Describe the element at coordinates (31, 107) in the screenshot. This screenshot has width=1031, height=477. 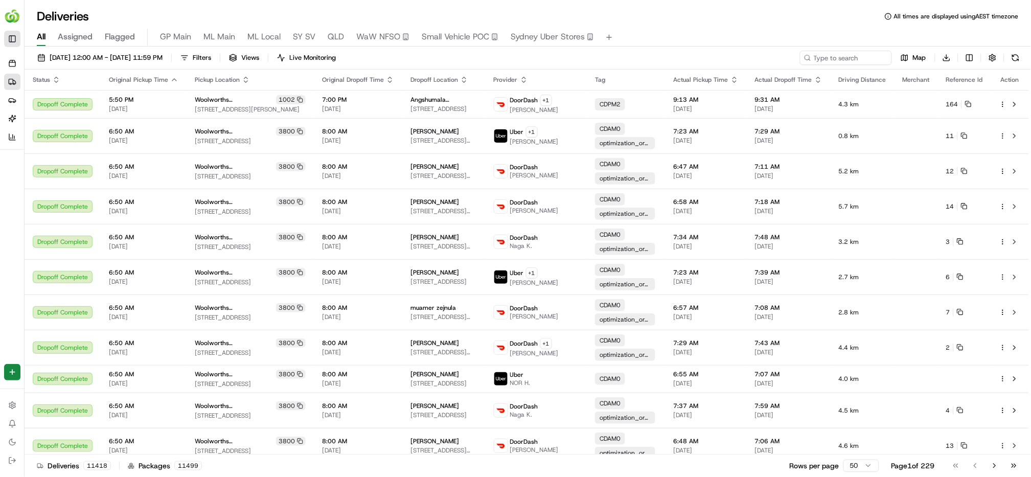
I see `img: 8016278978528_b943e370aa5ada12b00a_72.png` at that location.